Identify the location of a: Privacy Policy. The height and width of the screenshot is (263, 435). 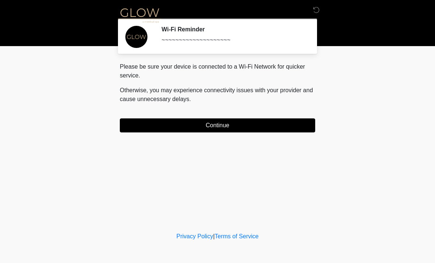
(195, 236).